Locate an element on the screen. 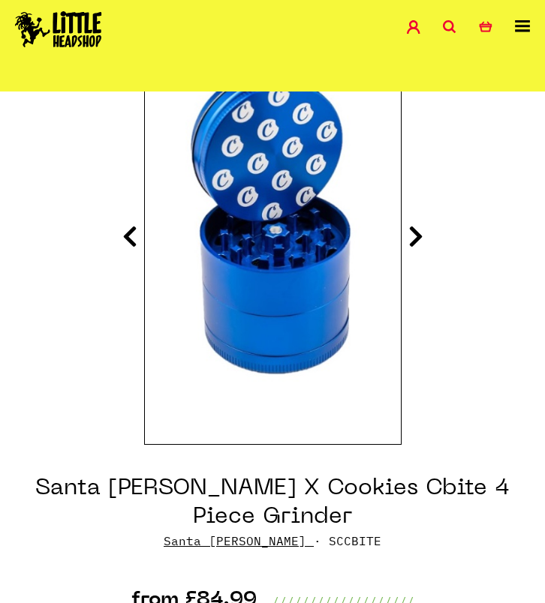 The width and height of the screenshot is (545, 603). img: Little Head Shop Logo is located at coordinates (59, 29).